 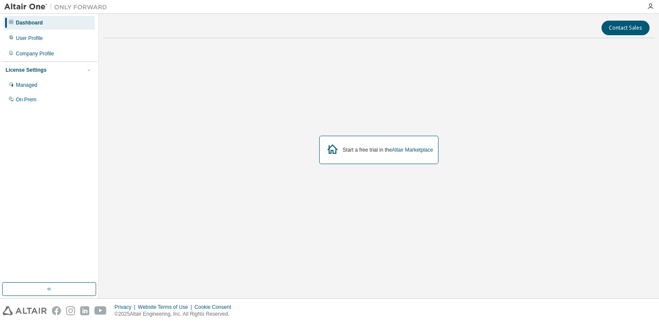 I want to click on img: facebook.svg, so click(x=56, y=310).